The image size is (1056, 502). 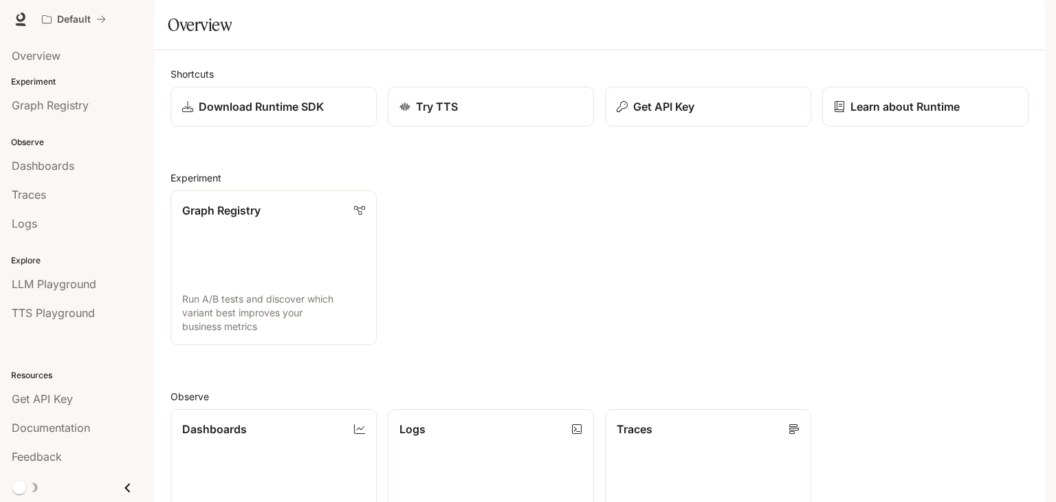 What do you see at coordinates (261, 107) in the screenshot?
I see `p: Download Runtime SDK` at bounding box center [261, 107].